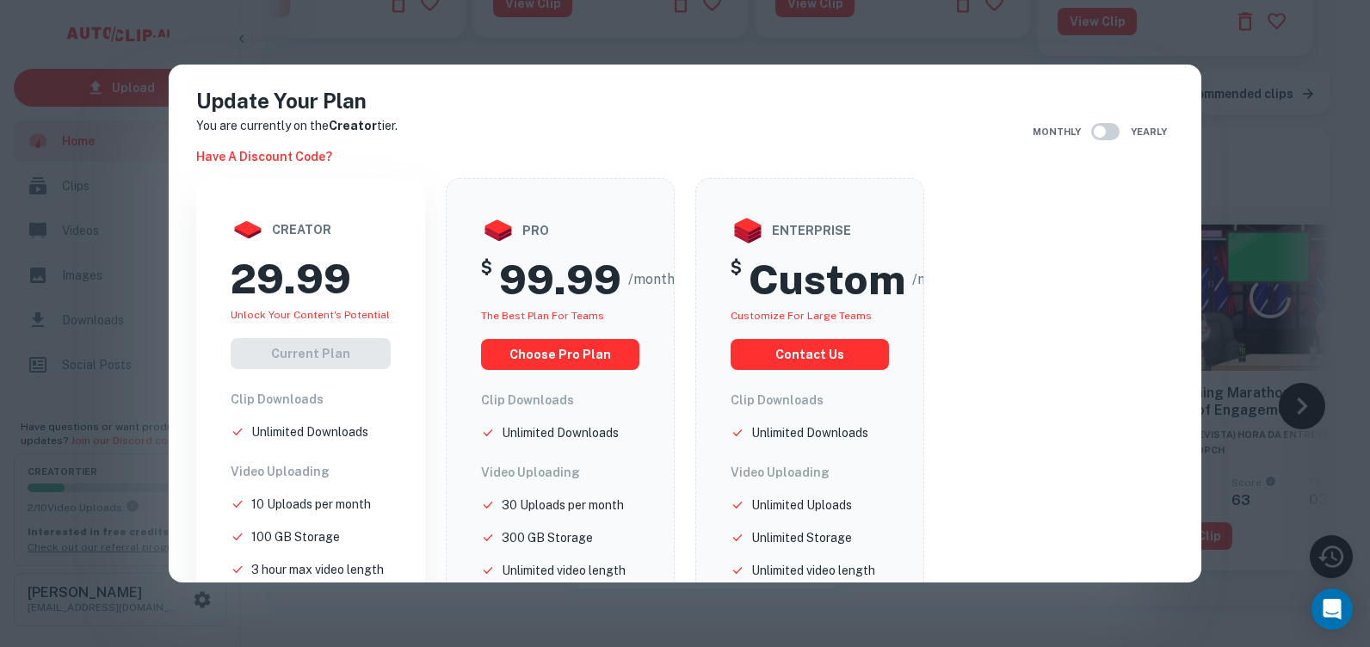  Describe the element at coordinates (1057, 132) in the screenshot. I see `span: Monthly` at that location.